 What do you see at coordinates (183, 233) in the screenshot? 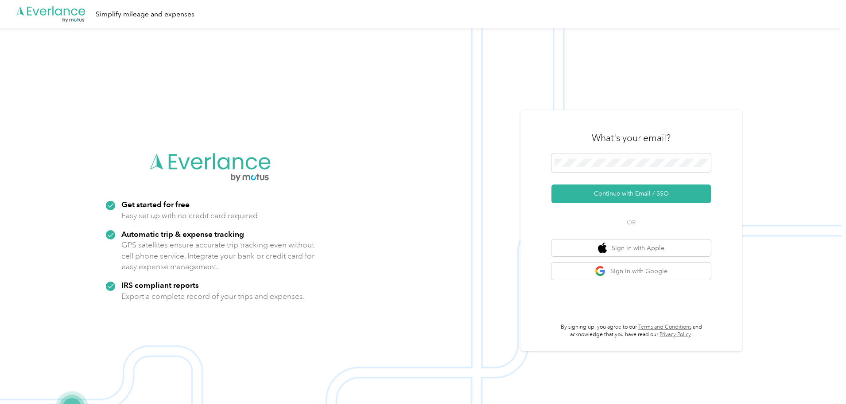
I see `strong: Automatic trip & expense tracking` at bounding box center [183, 233].